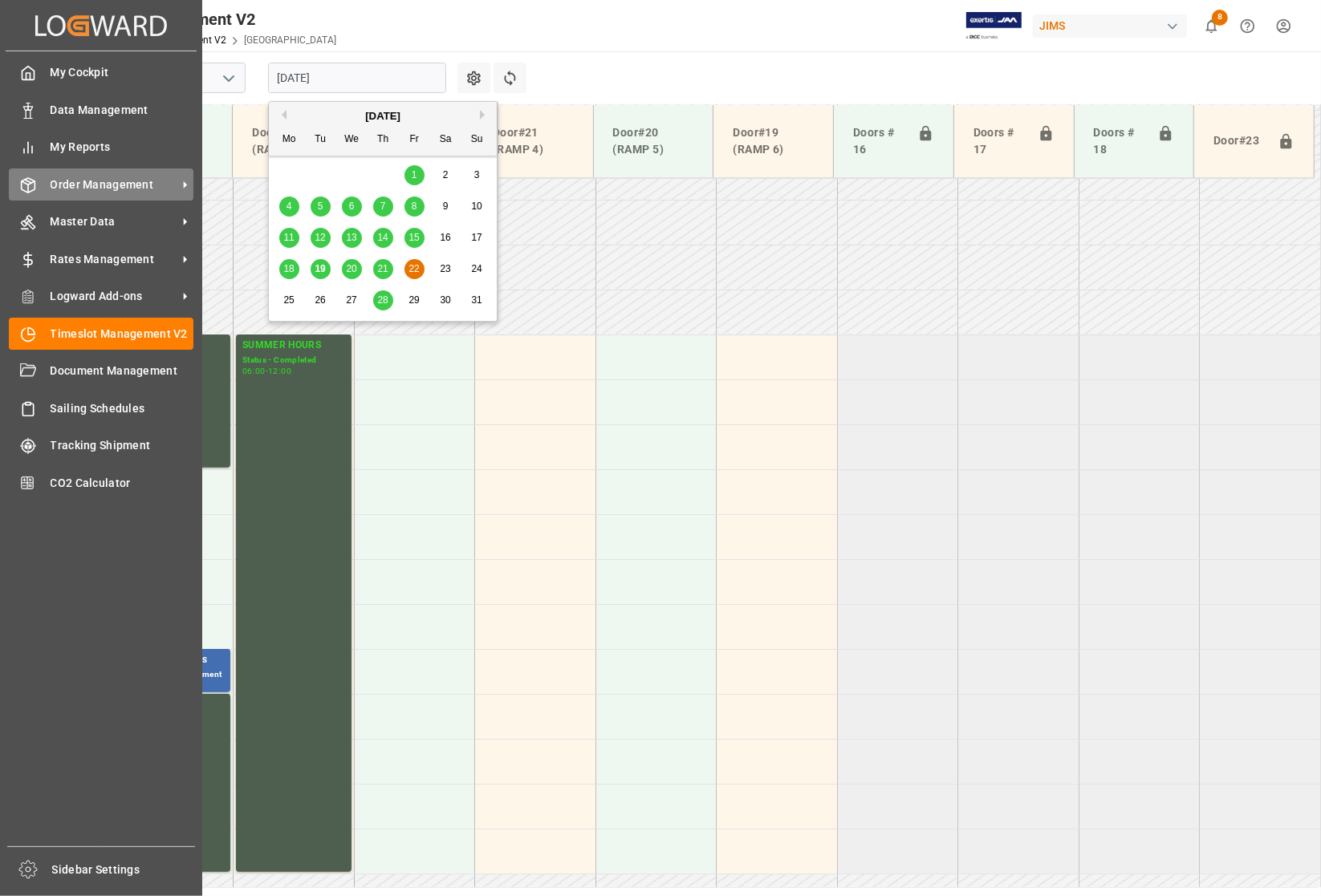 The image size is (1321, 896). I want to click on div: Doors # 18, so click(1120, 141).